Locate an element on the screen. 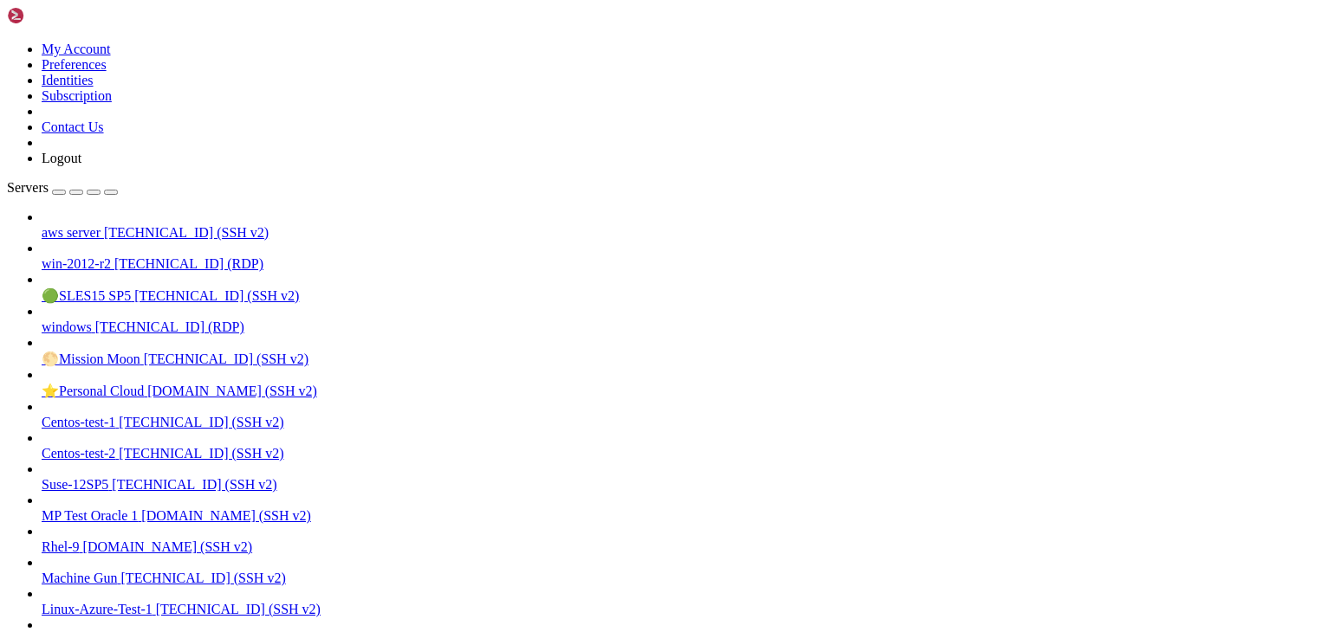 This screenshot has width=1331, height=632. a: Servers is located at coordinates (62, 187).